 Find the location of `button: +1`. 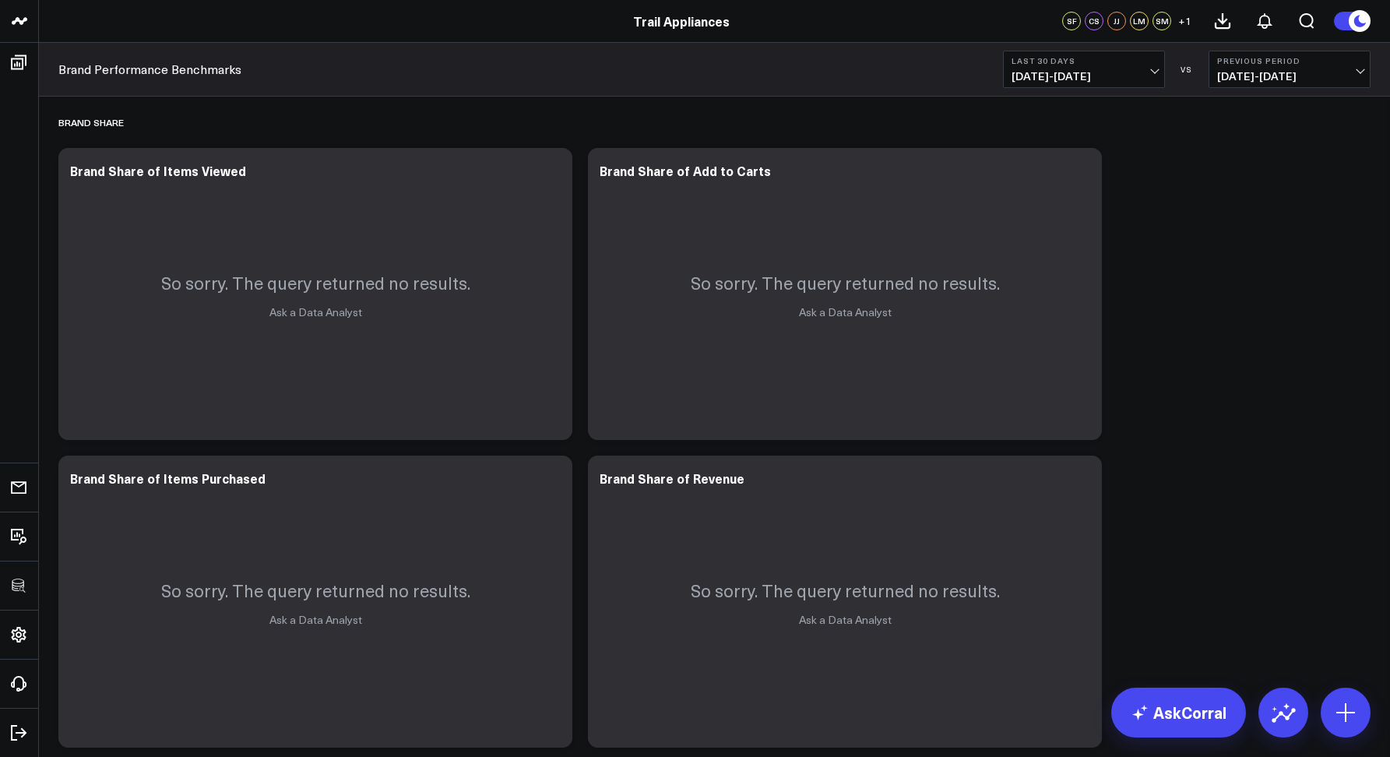

button: +1 is located at coordinates (1184, 21).